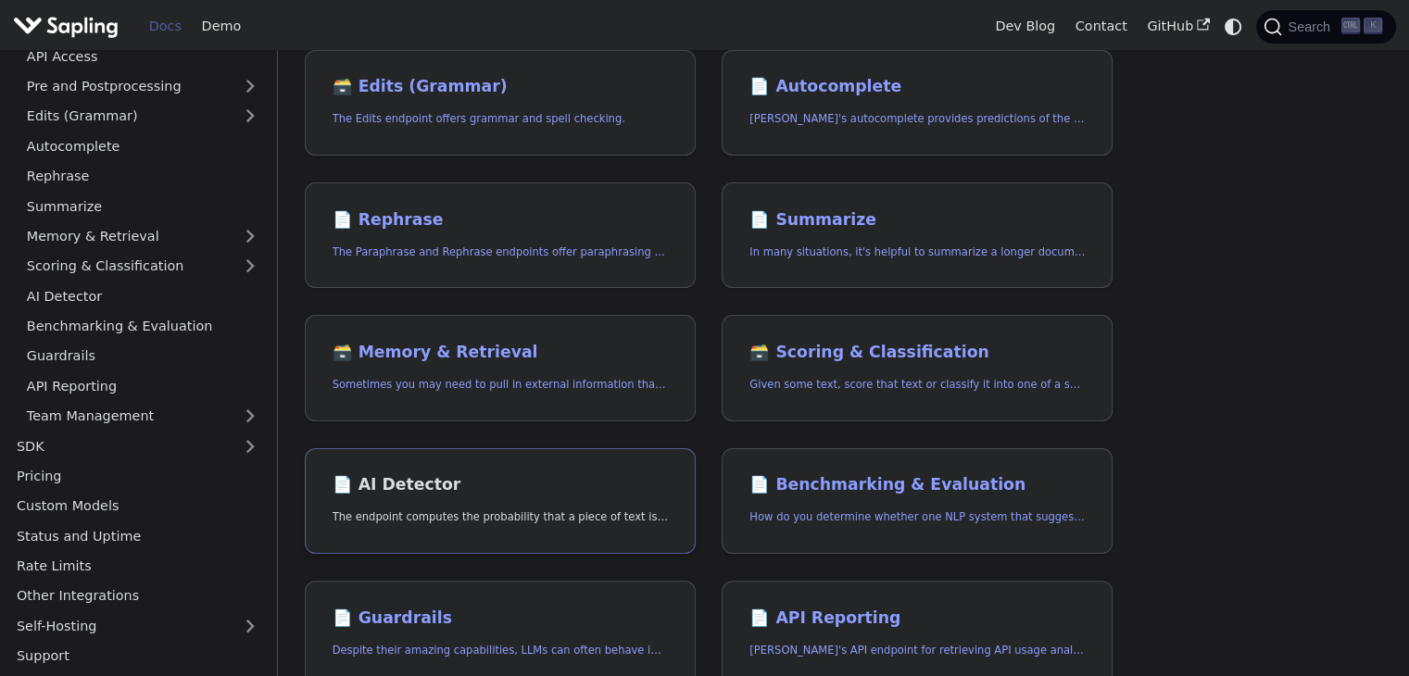 Image resolution: width=1409 pixels, height=676 pixels. Describe the element at coordinates (917, 353) in the screenshot. I see `h2: Scoring & Classification` at that location.